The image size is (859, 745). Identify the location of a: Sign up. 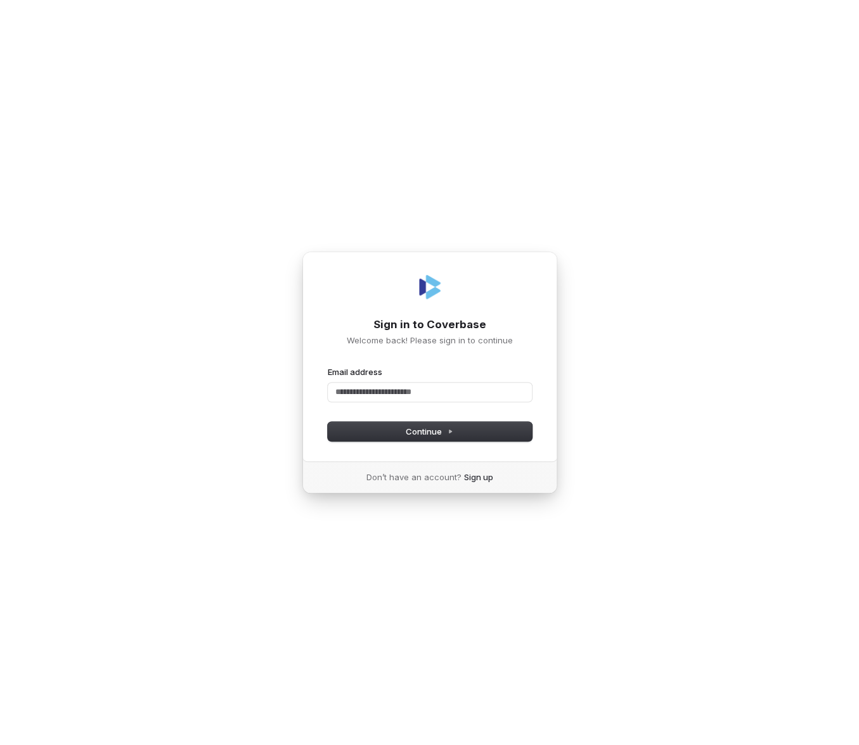
(479, 477).